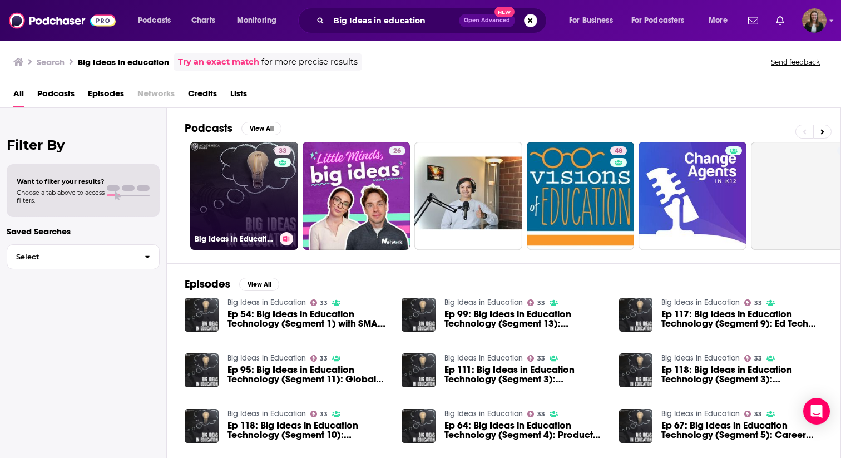  Describe the element at coordinates (83, 145) in the screenshot. I see `h2: Filter By` at that location.